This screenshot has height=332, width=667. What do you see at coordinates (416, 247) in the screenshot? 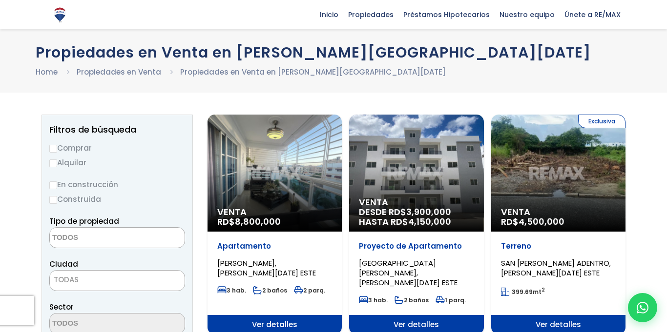
I see `p: Proyecto de Apartamento` at bounding box center [416, 247].